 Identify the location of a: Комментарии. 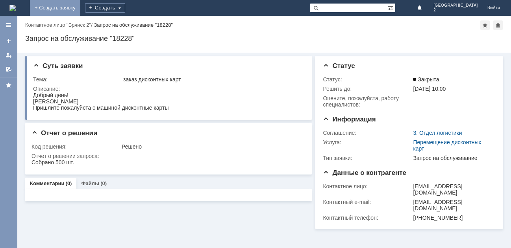
(47, 183).